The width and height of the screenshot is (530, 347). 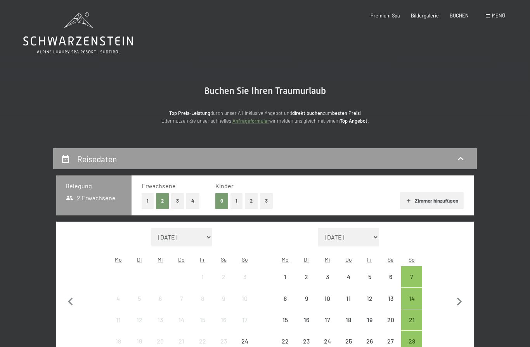 What do you see at coordinates (348, 259) in the screenshot?
I see `abbr: Donnerstag` at bounding box center [348, 259].